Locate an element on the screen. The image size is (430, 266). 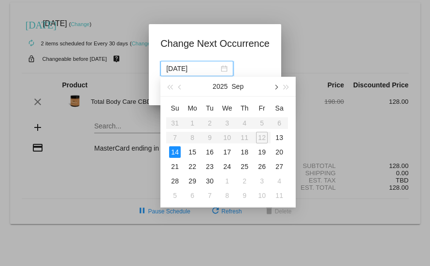
div: 15 is located at coordinates (192, 152).